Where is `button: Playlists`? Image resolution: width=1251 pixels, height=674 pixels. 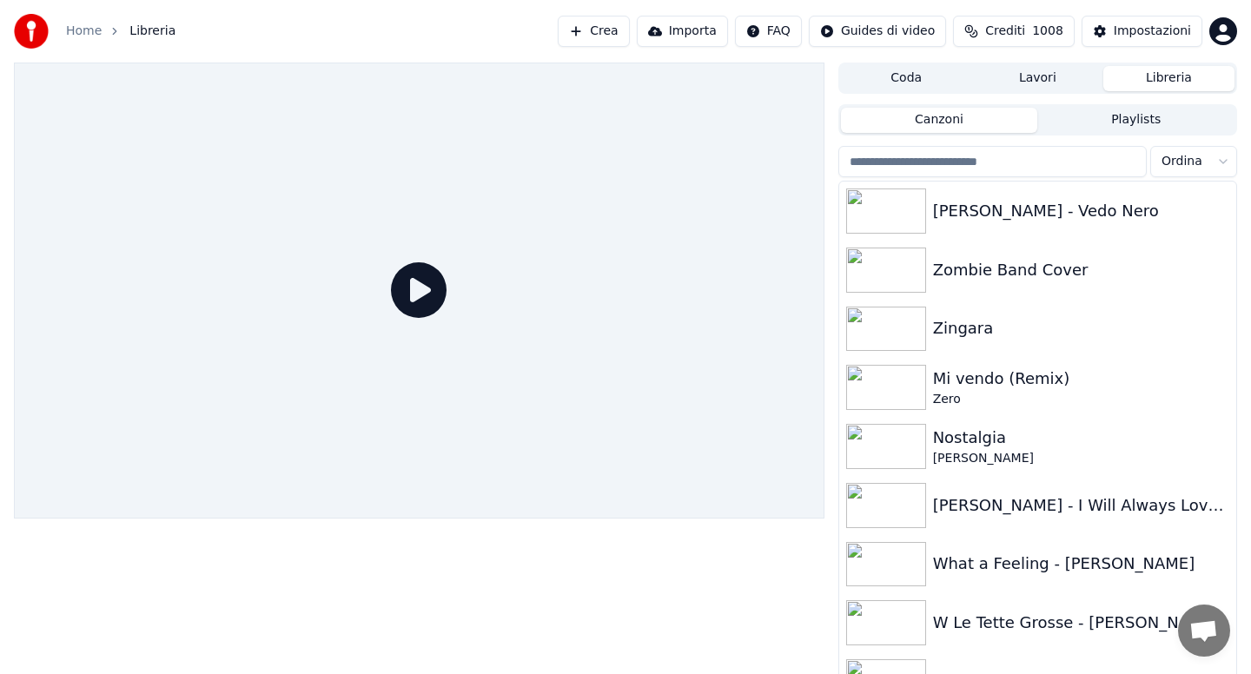
button: Playlists is located at coordinates (1136, 120).